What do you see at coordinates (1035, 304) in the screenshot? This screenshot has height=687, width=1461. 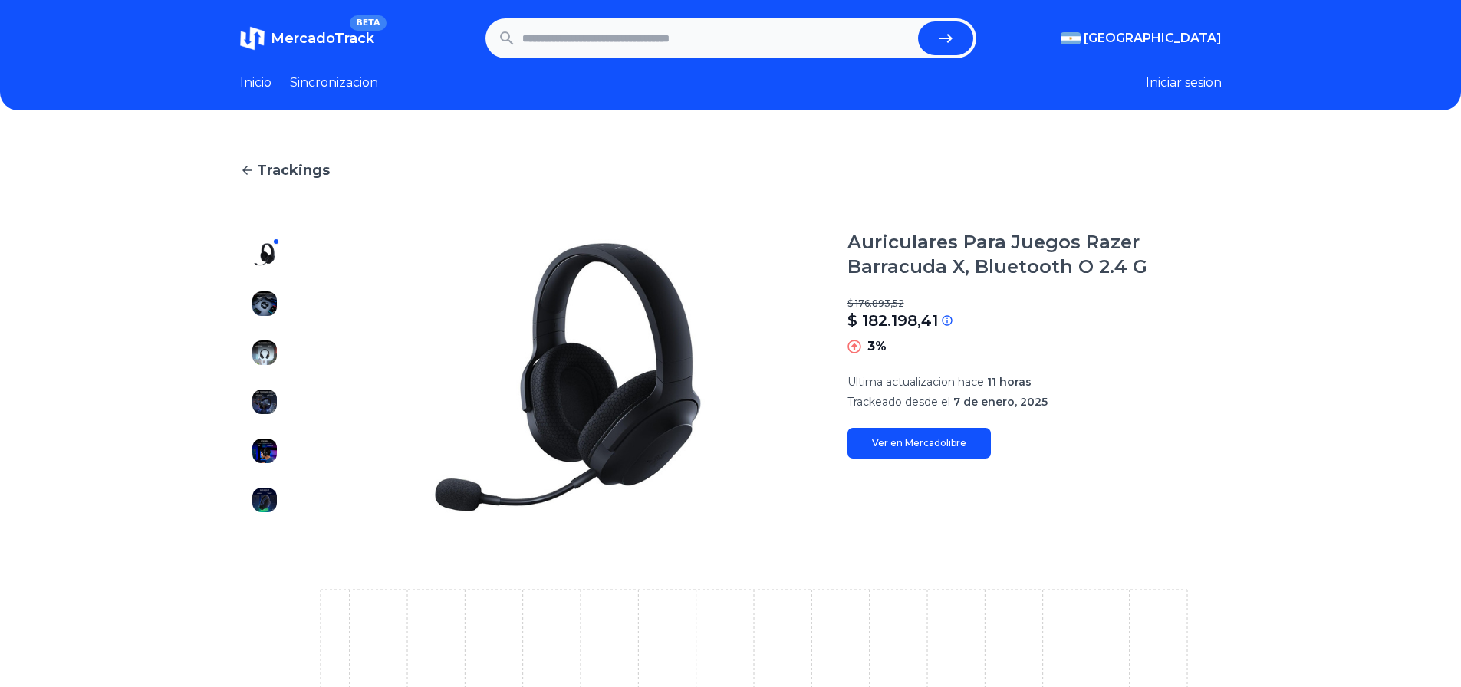 I see `p: $ 176.893,52` at bounding box center [1035, 304].